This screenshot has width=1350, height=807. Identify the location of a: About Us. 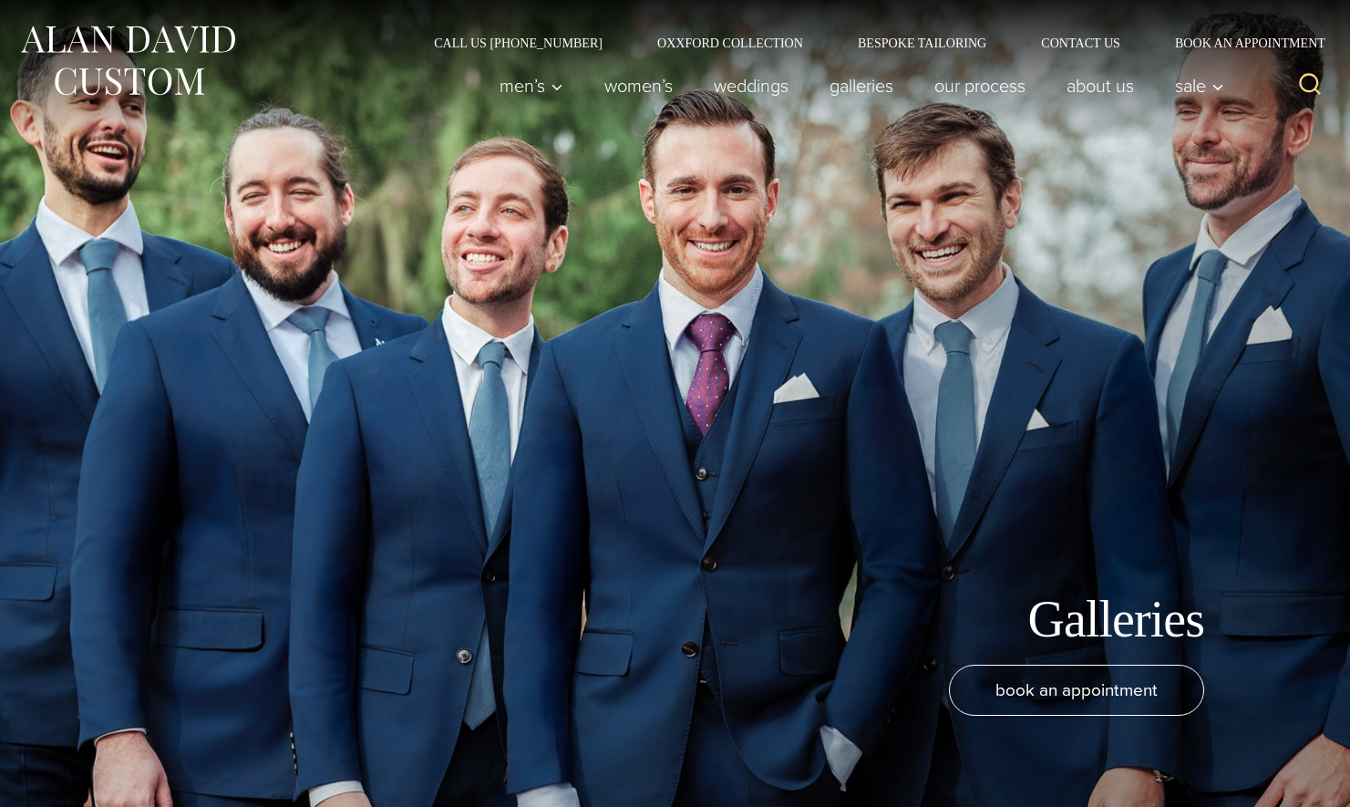
(1101, 86).